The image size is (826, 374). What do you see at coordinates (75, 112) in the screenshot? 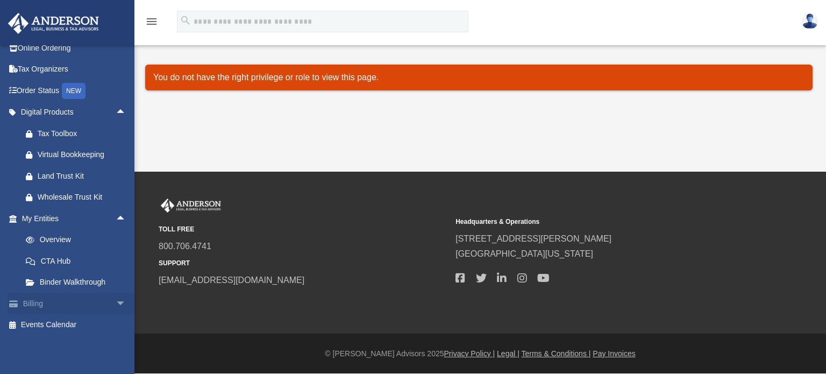
I see `a: Digital Productsarrow_drop_up` at bounding box center [75, 112].